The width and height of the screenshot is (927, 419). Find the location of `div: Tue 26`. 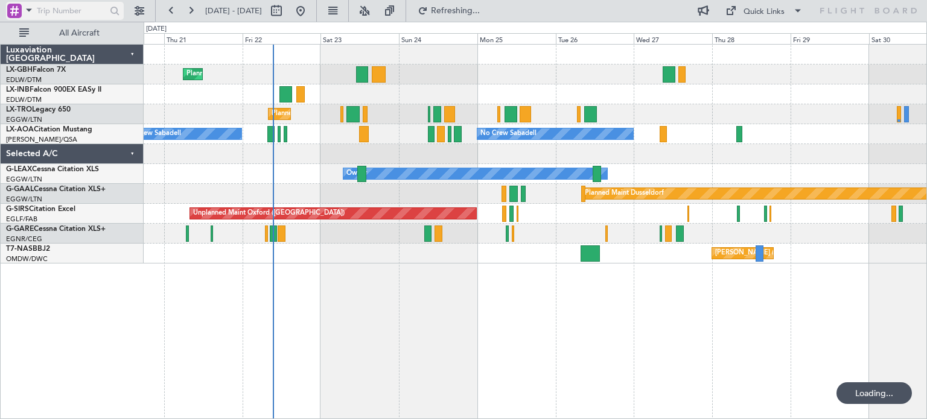

div: Tue 26 is located at coordinates (595, 39).